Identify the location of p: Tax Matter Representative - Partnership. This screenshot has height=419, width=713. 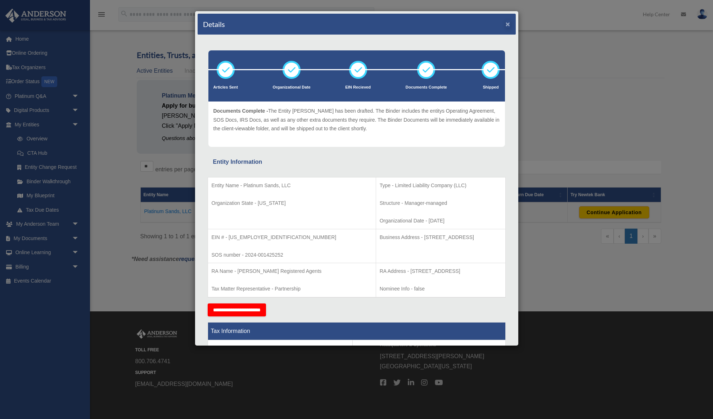
(292, 289).